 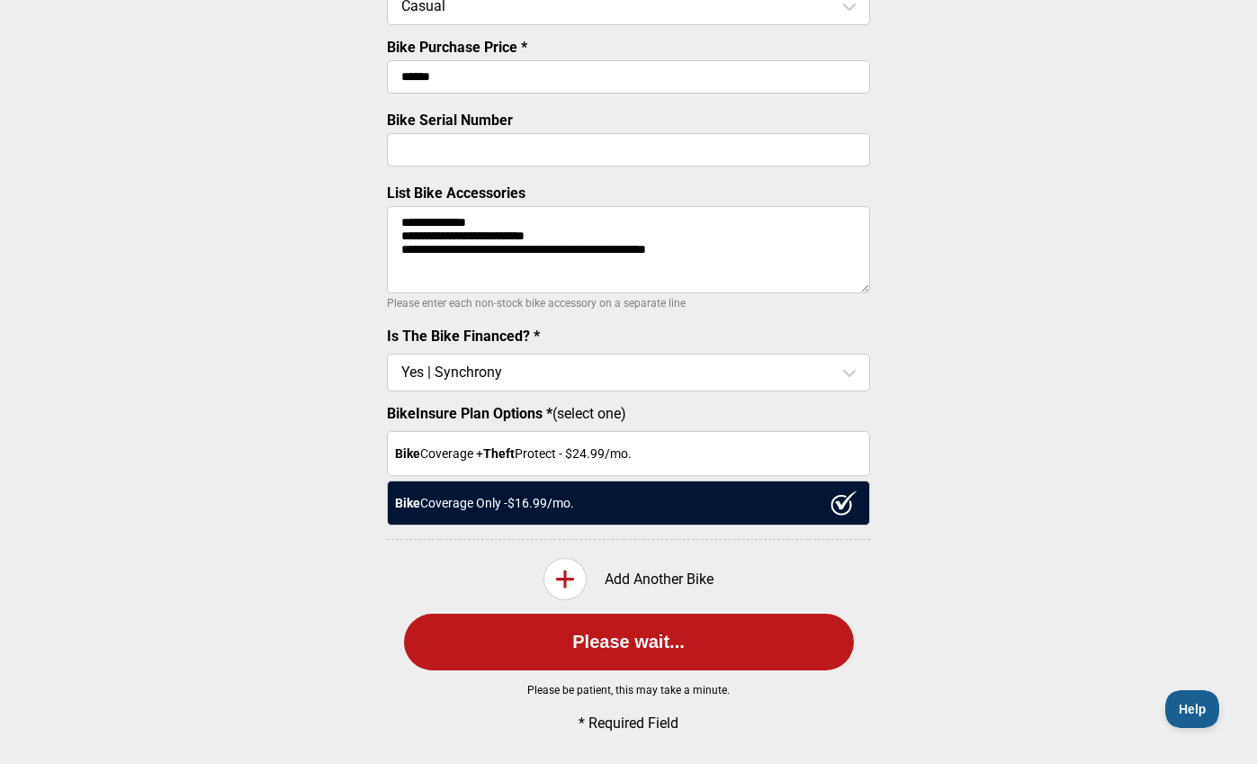 I want to click on label: List Bike Accessories, so click(x=456, y=192).